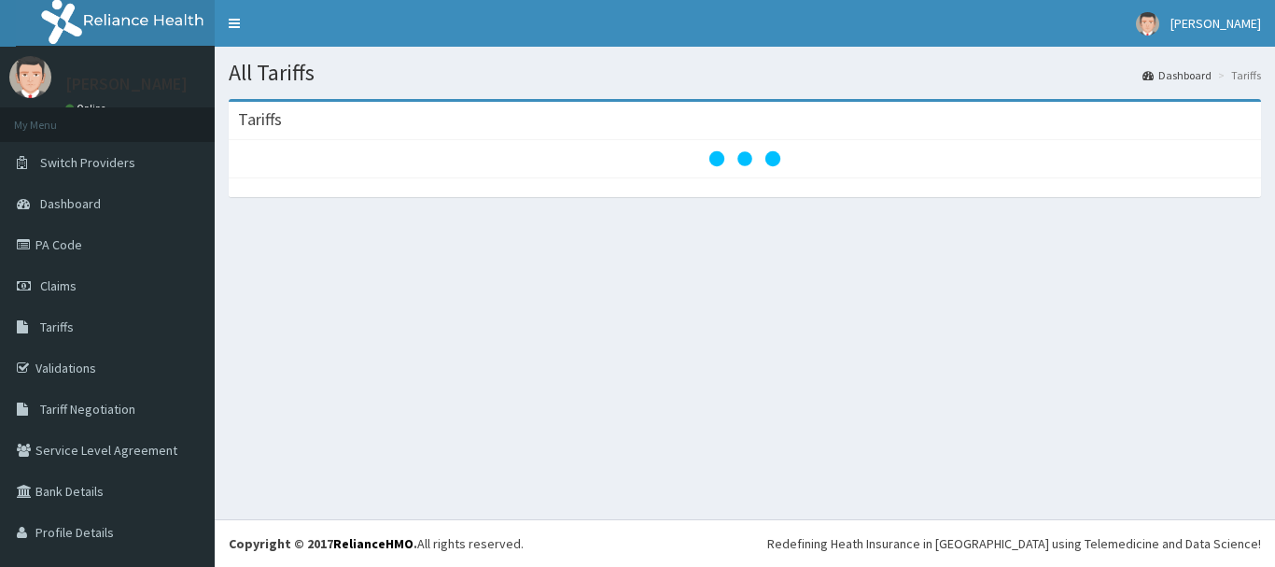  I want to click on a: RelianceHMO, so click(373, 543).